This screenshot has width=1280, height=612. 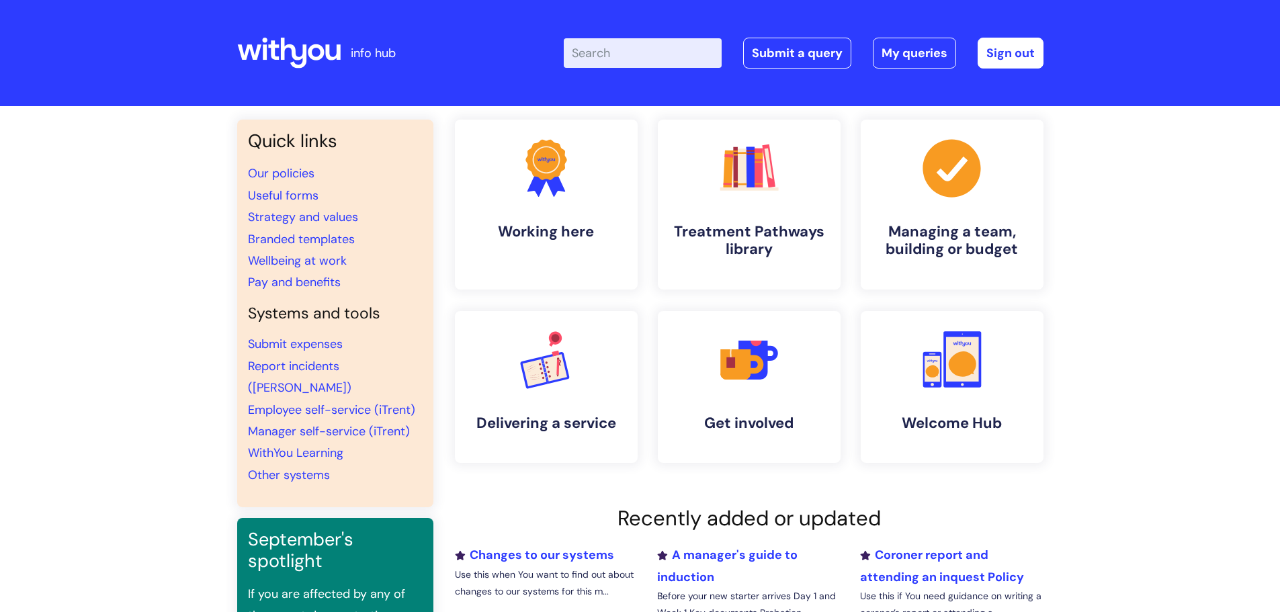 I want to click on p: info hub, so click(x=373, y=53).